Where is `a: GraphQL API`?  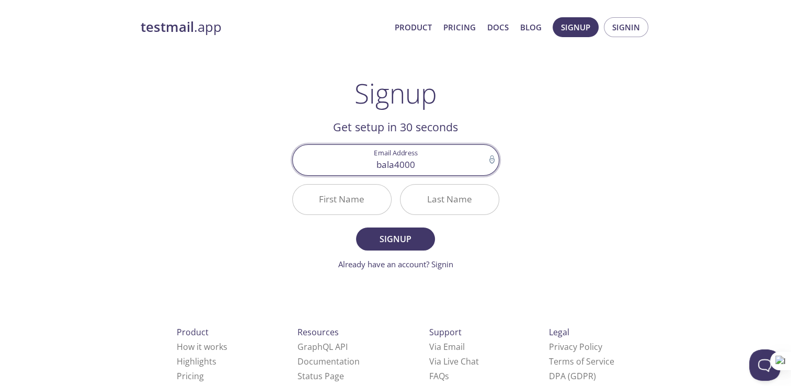
a: GraphQL API is located at coordinates (323, 347).